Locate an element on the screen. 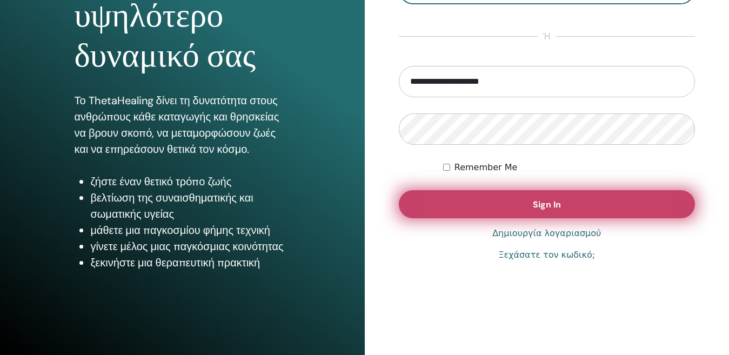 This screenshot has width=729, height=355. li: μάθετε μια παγκοσμίου φήμης τεχνική is located at coordinates (190, 230).